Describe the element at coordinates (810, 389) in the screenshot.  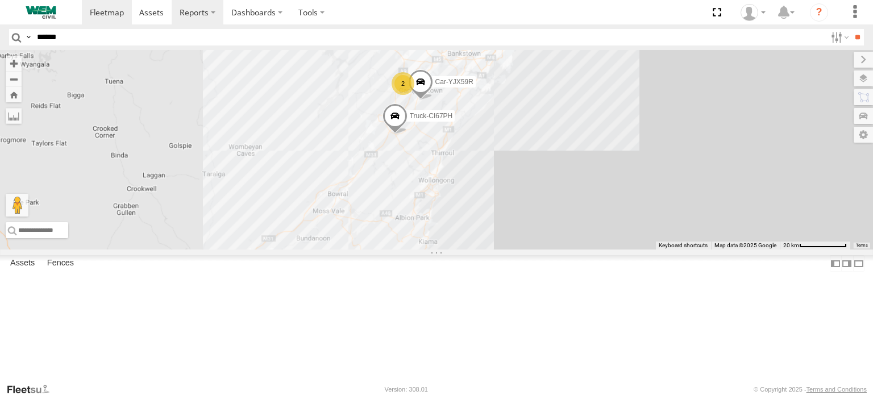
I see `div: © Copyright 2025 -` at that location.